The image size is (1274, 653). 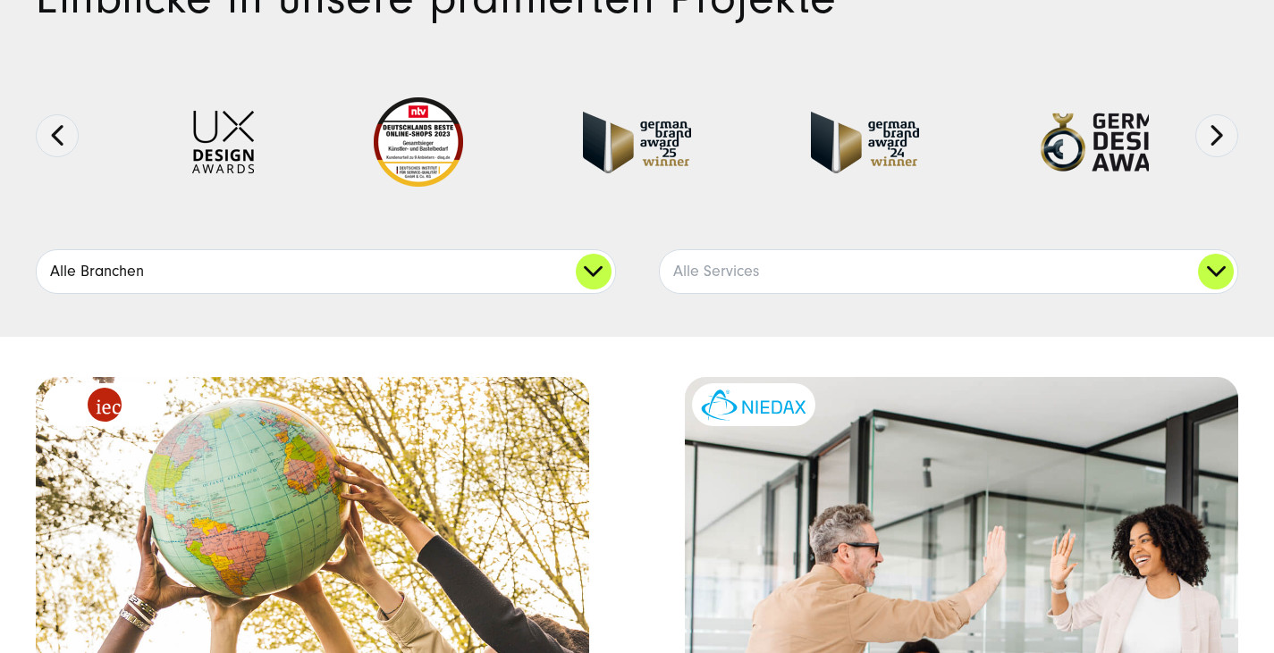 I want to click on button: Previous, so click(x=57, y=136).